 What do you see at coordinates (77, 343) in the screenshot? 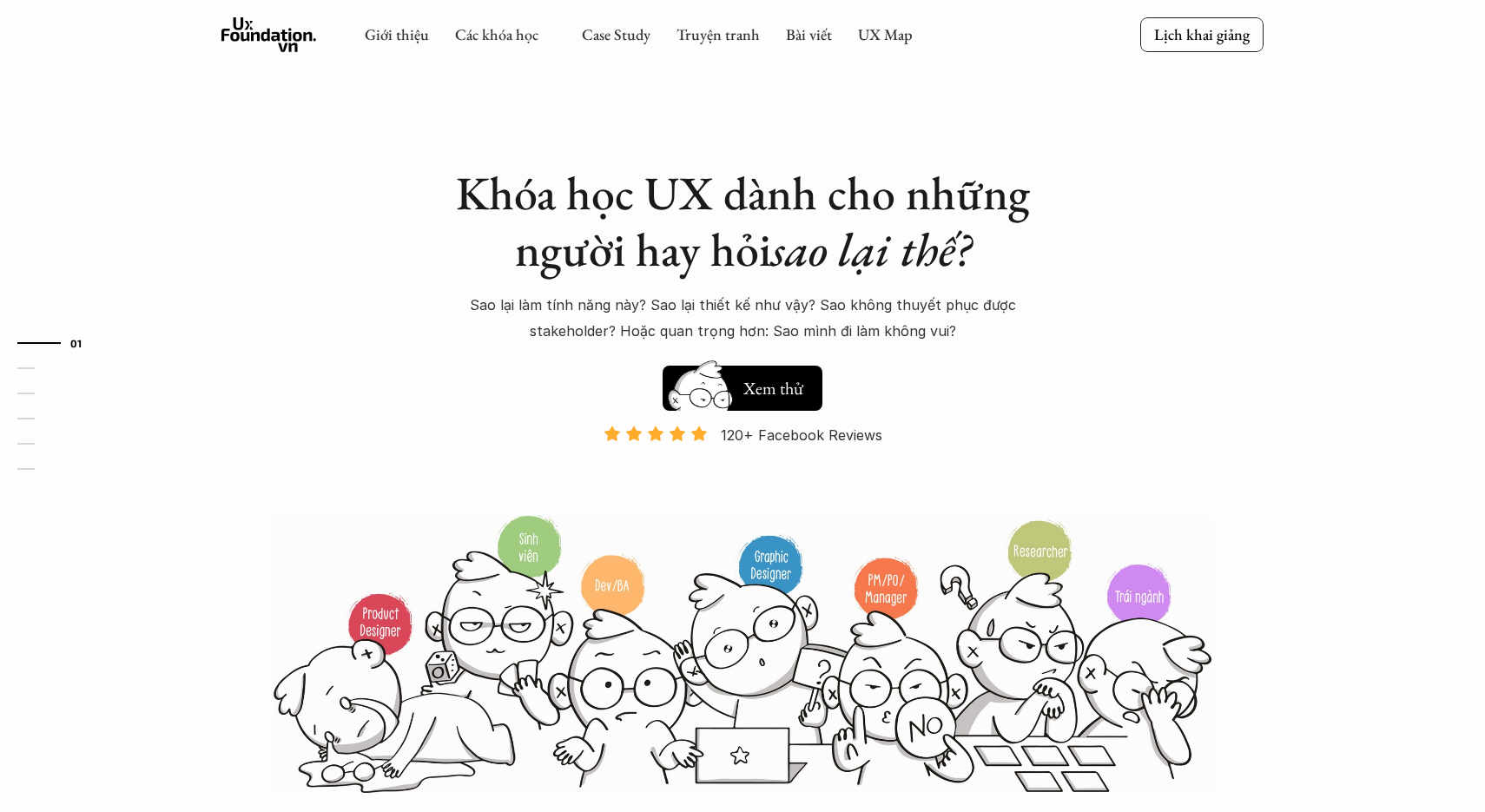
I see `strong: 01` at bounding box center [77, 343].